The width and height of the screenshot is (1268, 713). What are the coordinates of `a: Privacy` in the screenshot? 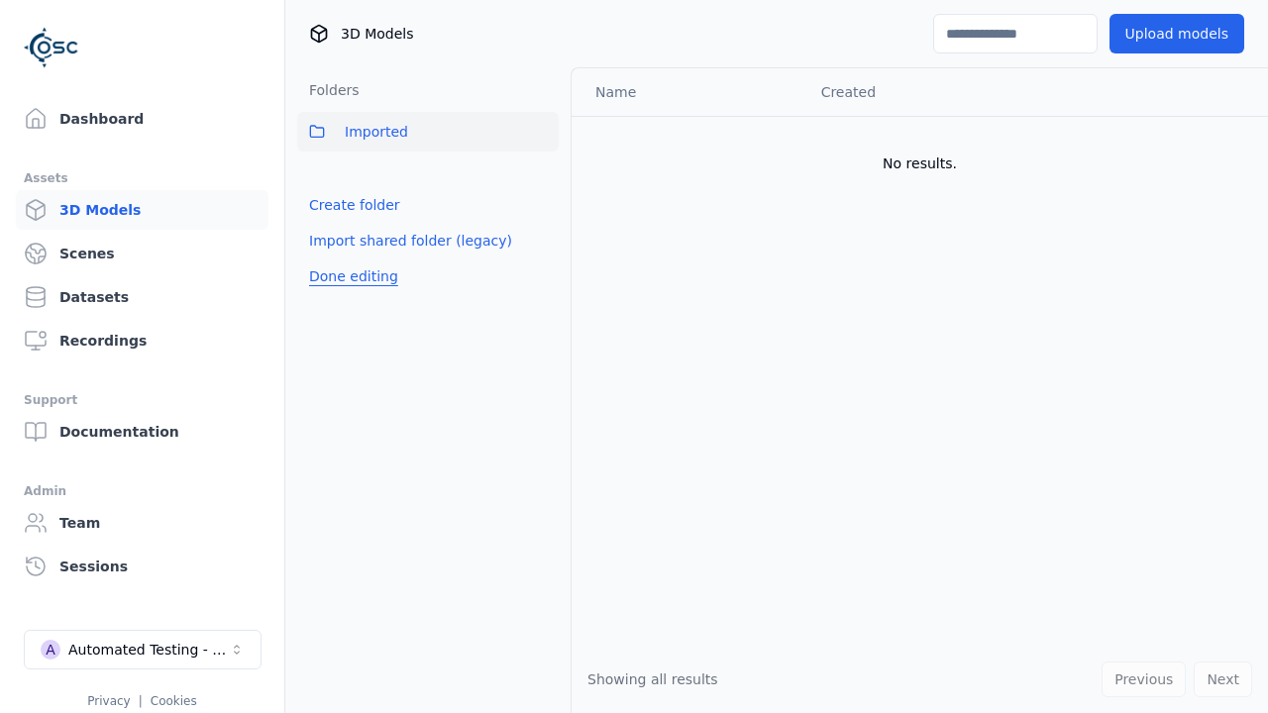 It's located at (108, 701).